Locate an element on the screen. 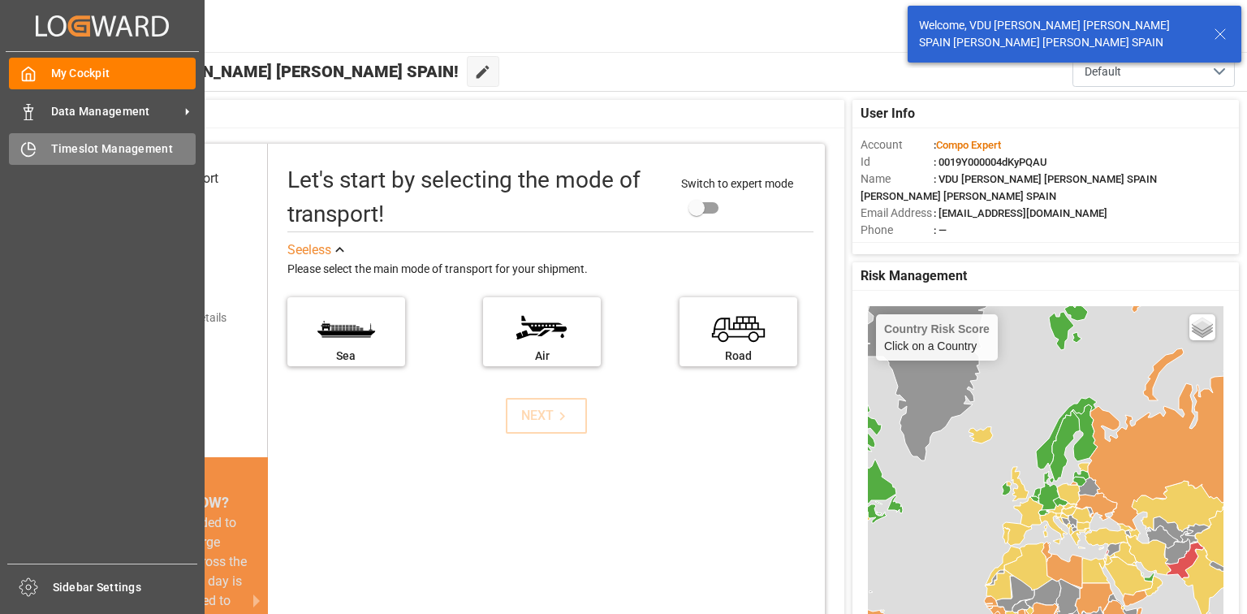 The image size is (1247, 614). button: NEXT is located at coordinates (546, 416).